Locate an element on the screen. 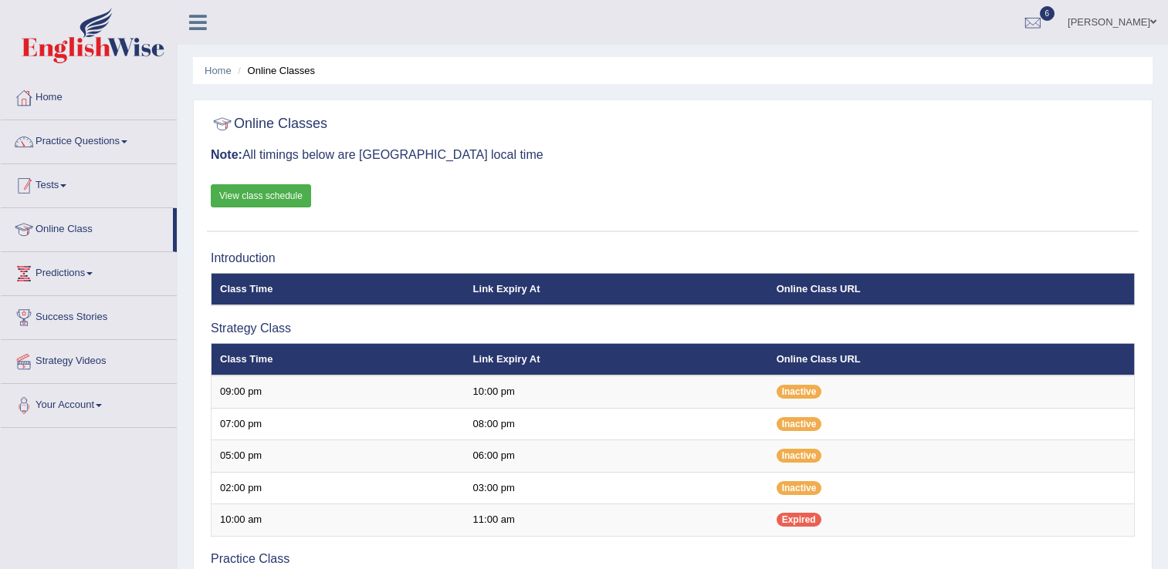 This screenshot has width=1168, height=569. span: Expired is located at coordinates (799, 520).